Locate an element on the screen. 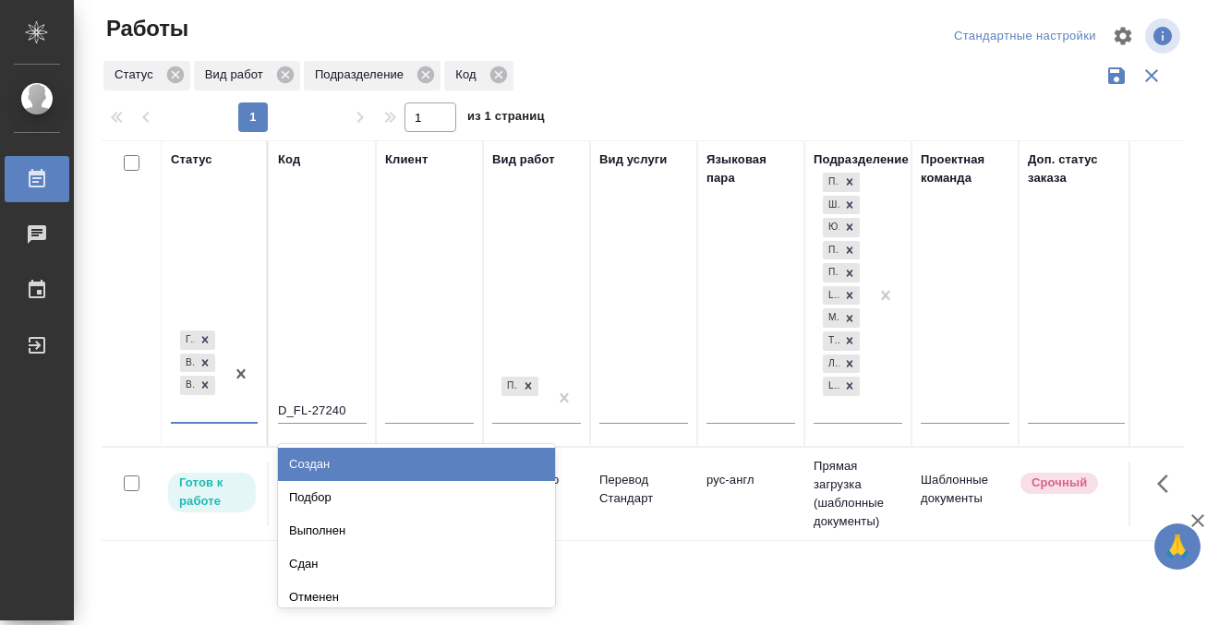 Image resolution: width=1219 pixels, height=625 pixels. button: Здесь прячутся важные кнопки is located at coordinates (1169, 484).